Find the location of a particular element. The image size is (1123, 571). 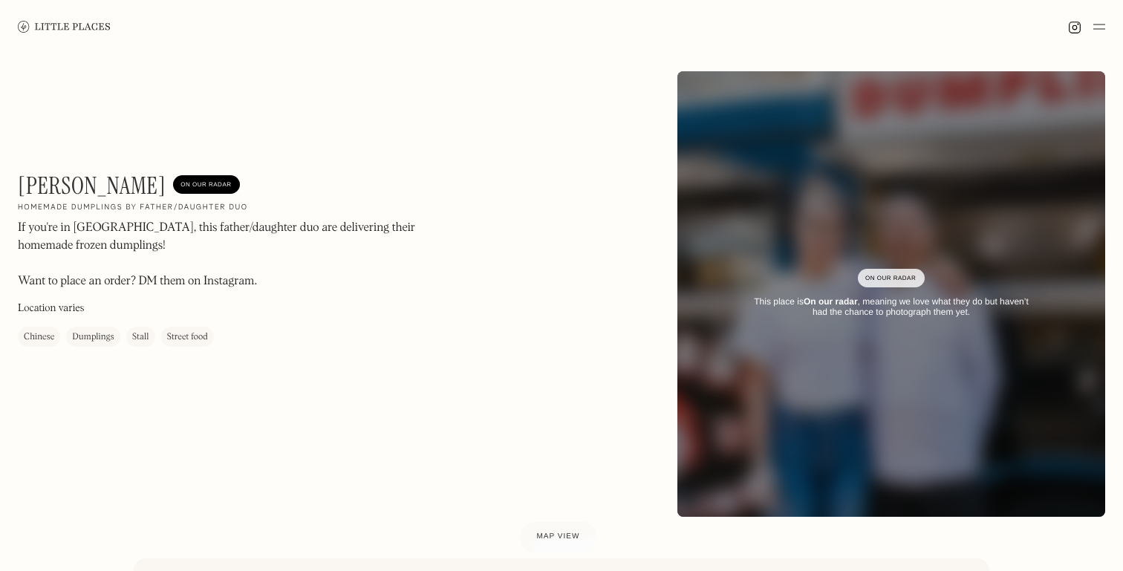

div: Dumplings is located at coordinates (93, 337).